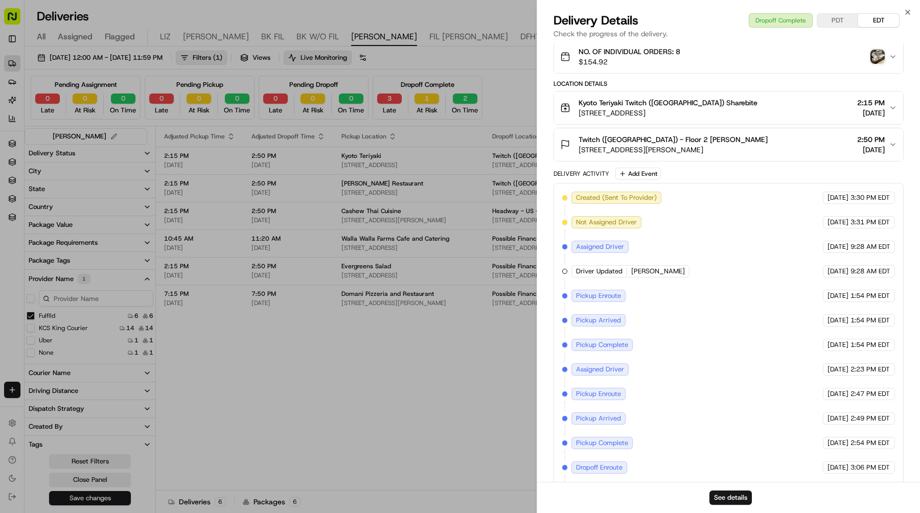 This screenshot has width=920, height=513. I want to click on p: Welcome 👋, so click(98, 49).